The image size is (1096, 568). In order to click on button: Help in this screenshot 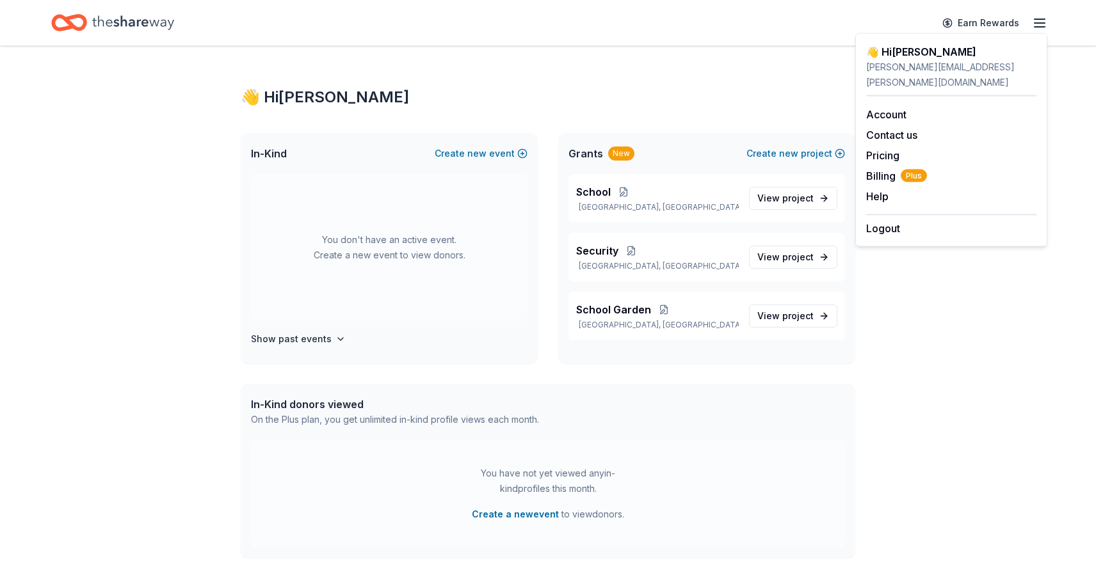, I will do `click(877, 196)`.